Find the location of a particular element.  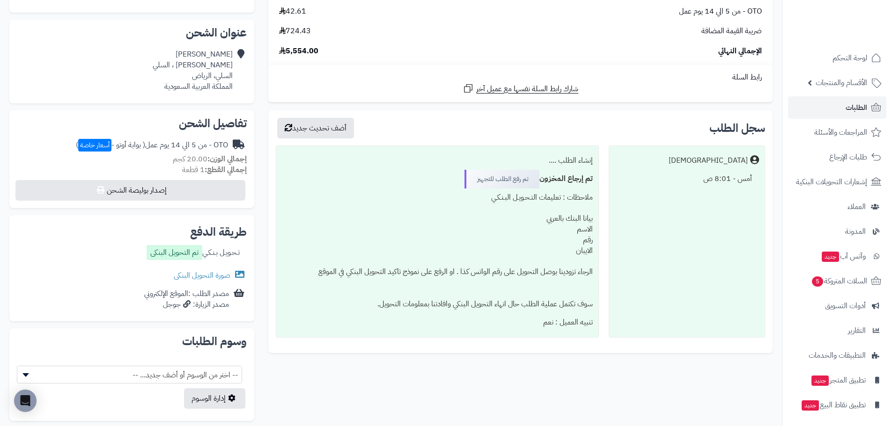

span: 42.61 is located at coordinates (293, 11).